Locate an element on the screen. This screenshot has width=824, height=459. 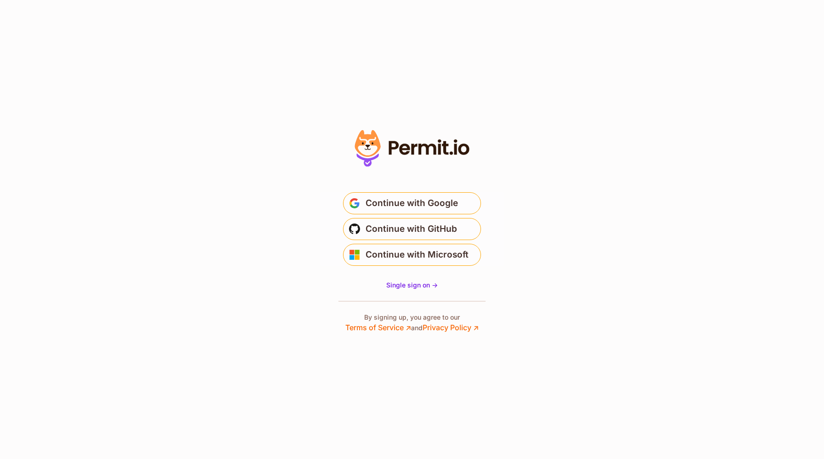
a: Single sign on -> is located at coordinates (412, 285).